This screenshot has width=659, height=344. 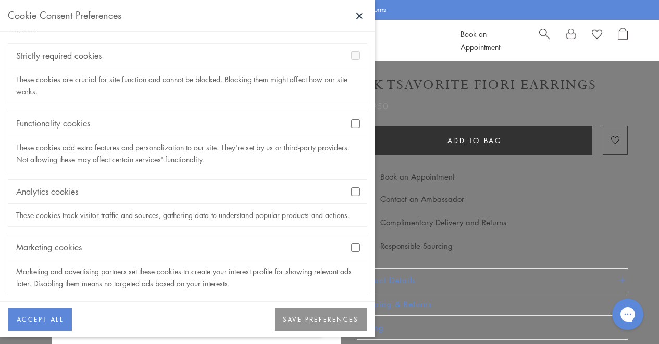 I want to click on div: Marketing cookies, so click(x=188, y=247).